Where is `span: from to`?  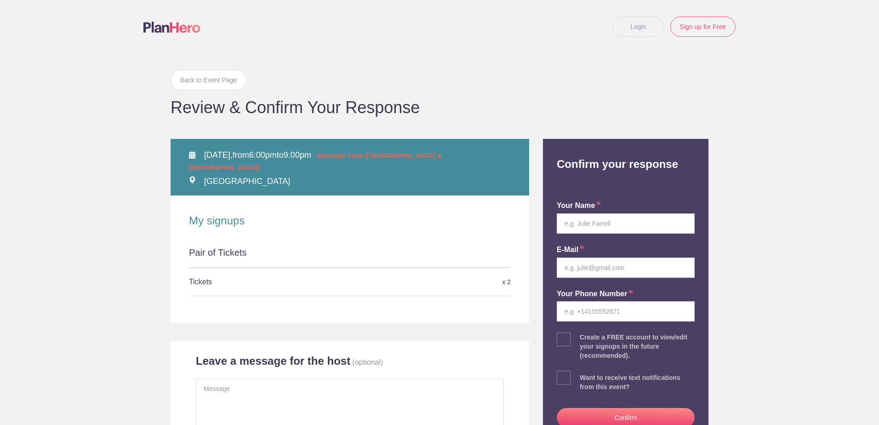
span: from to is located at coordinates (315, 161).